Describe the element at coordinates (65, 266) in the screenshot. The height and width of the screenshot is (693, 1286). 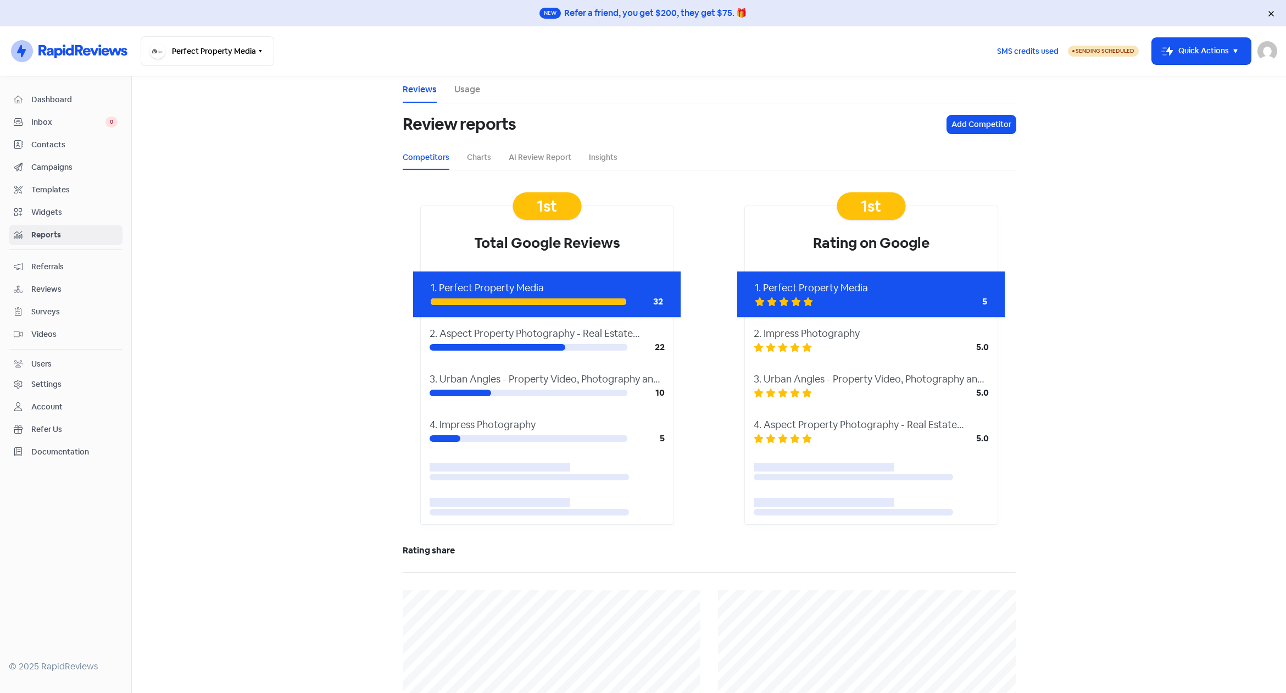
I see `a: Referrals` at that location.